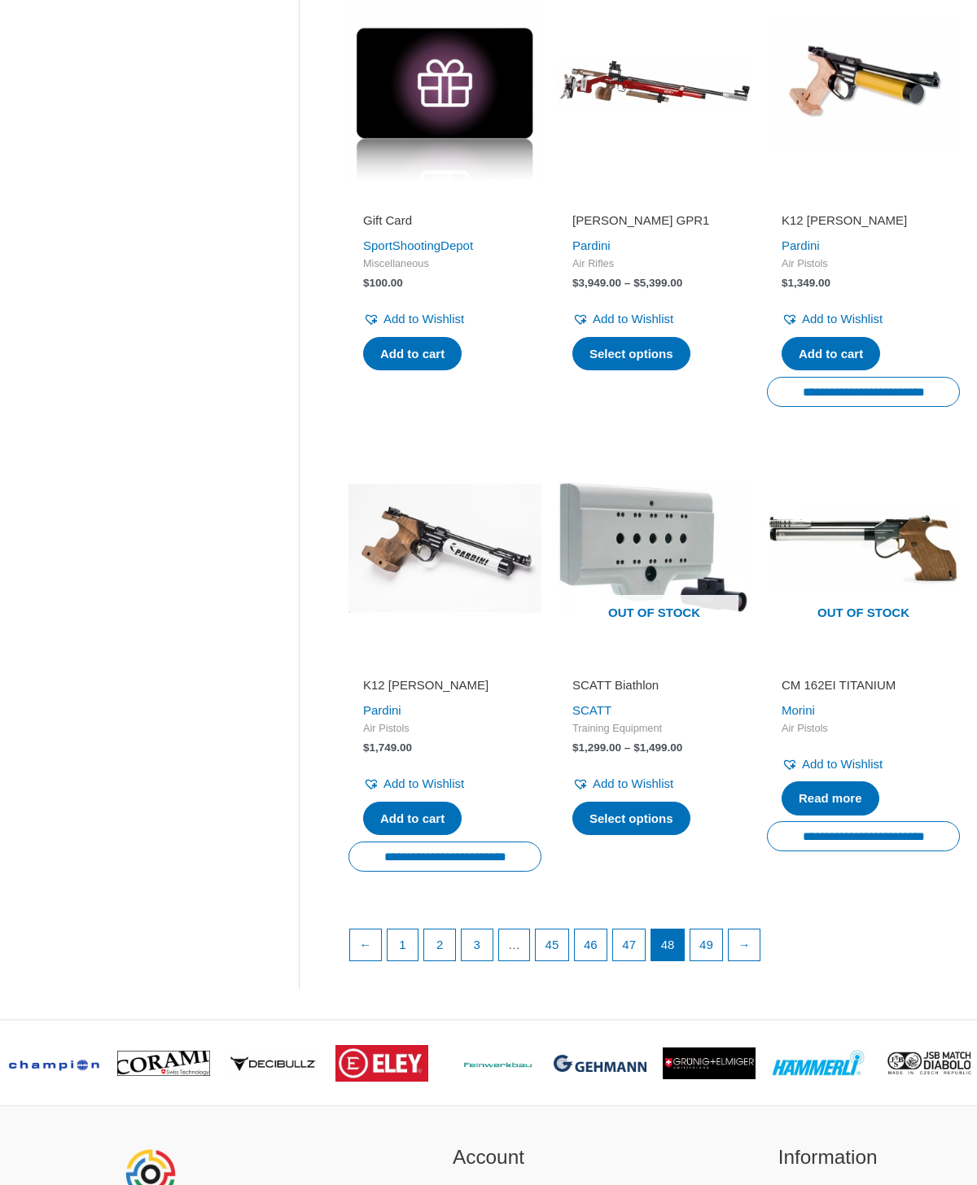  I want to click on h2: Information, so click(827, 1158).